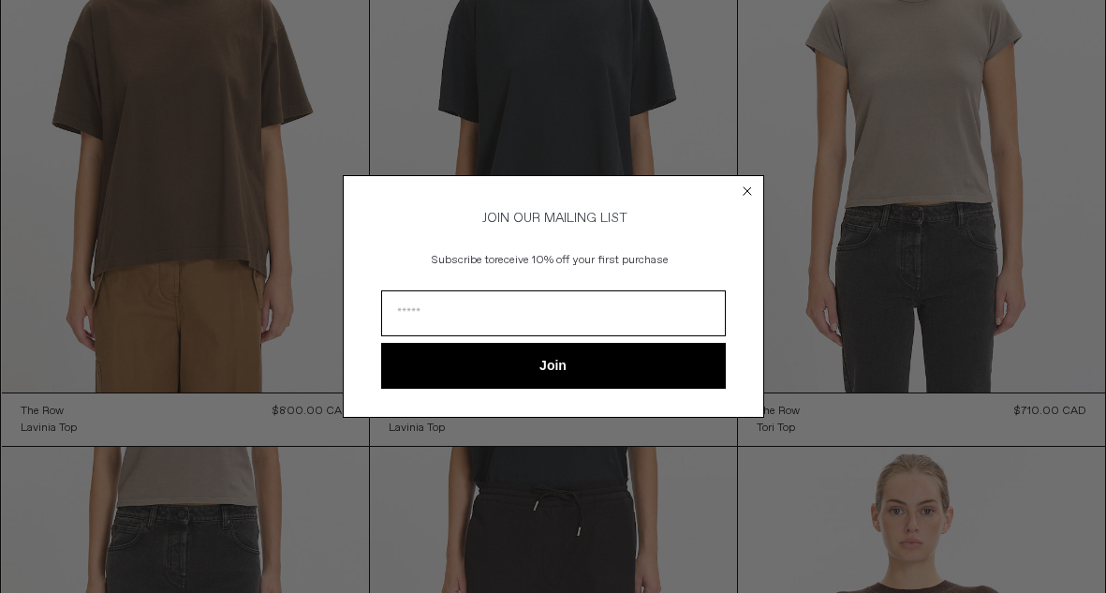 This screenshot has height=593, width=1106. I want to click on button: Close dialog, so click(747, 191).